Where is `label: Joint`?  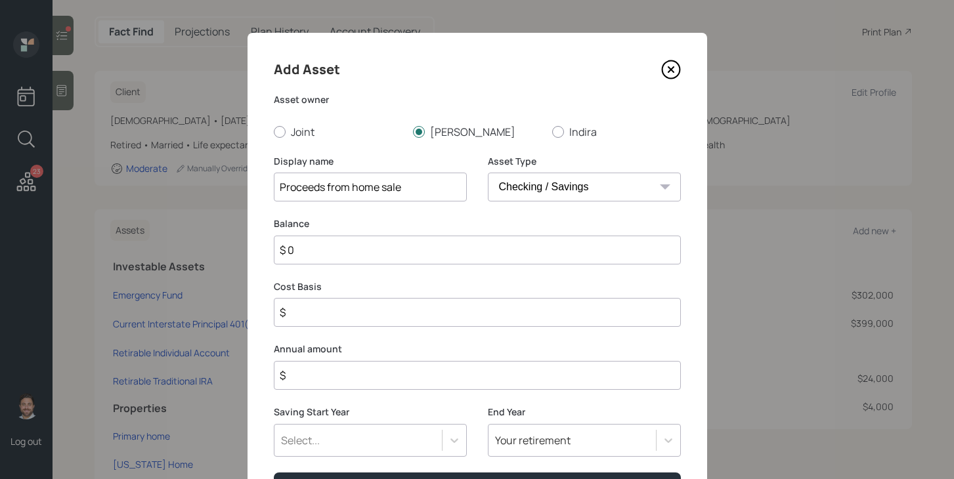 label: Joint is located at coordinates (338, 132).